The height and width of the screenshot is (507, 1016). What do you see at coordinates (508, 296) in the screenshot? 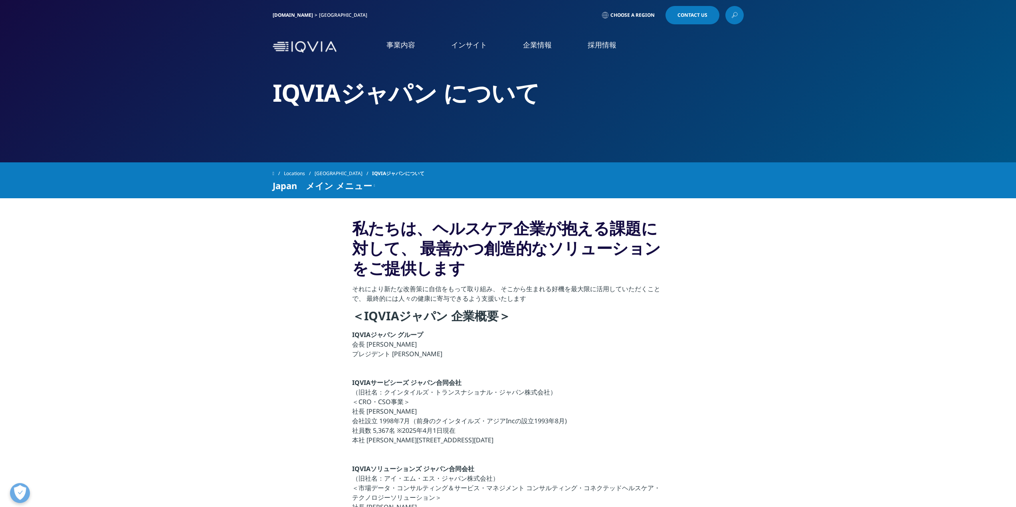
I see `p: それにより新たな改善策に自信をもって取り組み、 そこから生まれる好機を最大限に活用していただくことで、 最終的には人々の健康に寄与できるよう支援いたします` at bounding box center [508, 296].